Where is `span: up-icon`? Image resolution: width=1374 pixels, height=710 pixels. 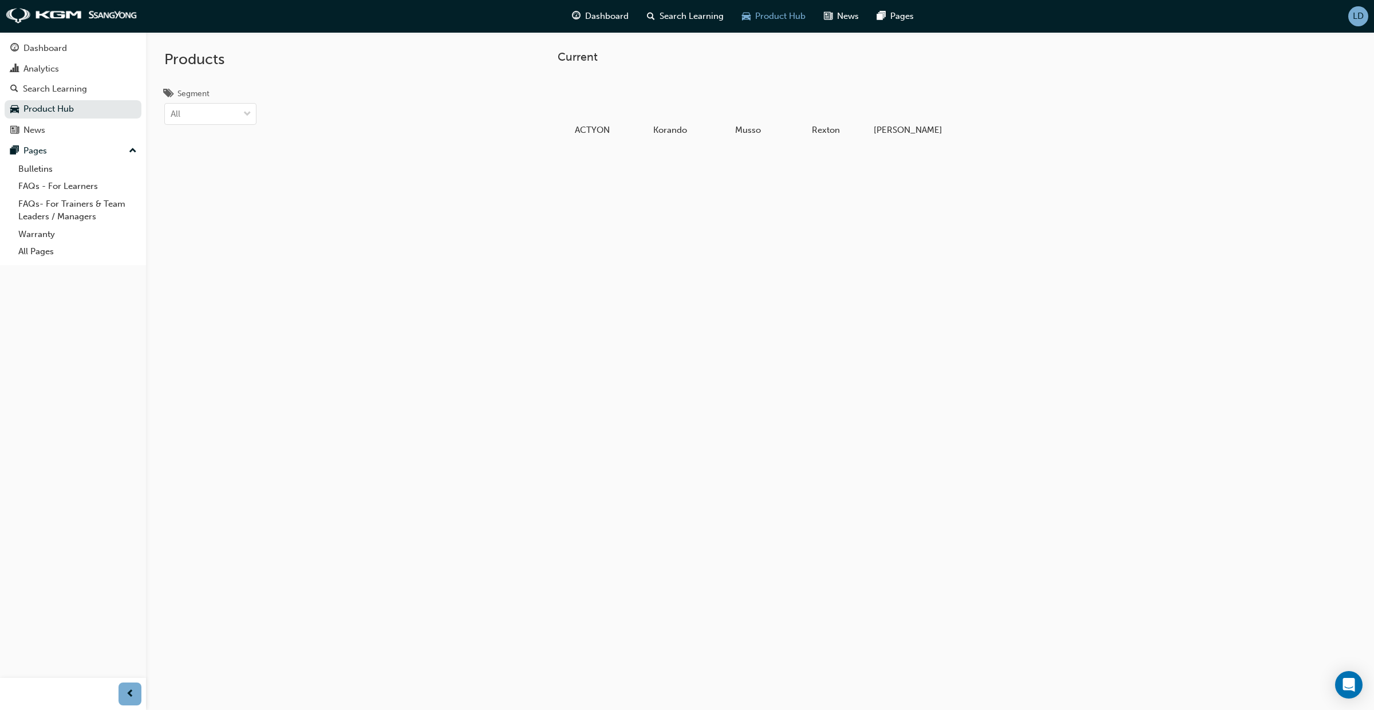 span: up-icon is located at coordinates (133, 151).